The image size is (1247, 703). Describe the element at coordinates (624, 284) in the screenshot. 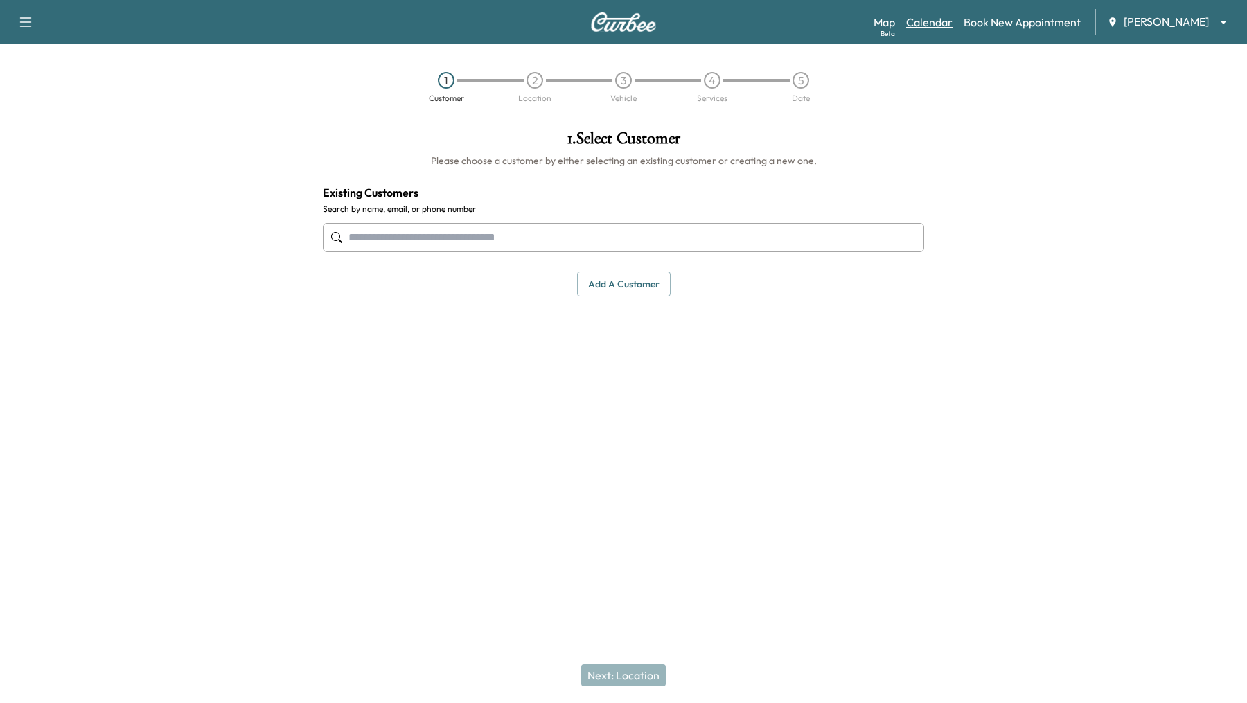

I see `button: Add a customer` at that location.